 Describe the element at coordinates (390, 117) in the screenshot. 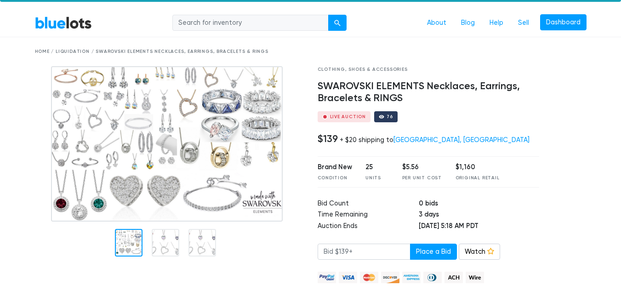

I see `div: 76` at that location.